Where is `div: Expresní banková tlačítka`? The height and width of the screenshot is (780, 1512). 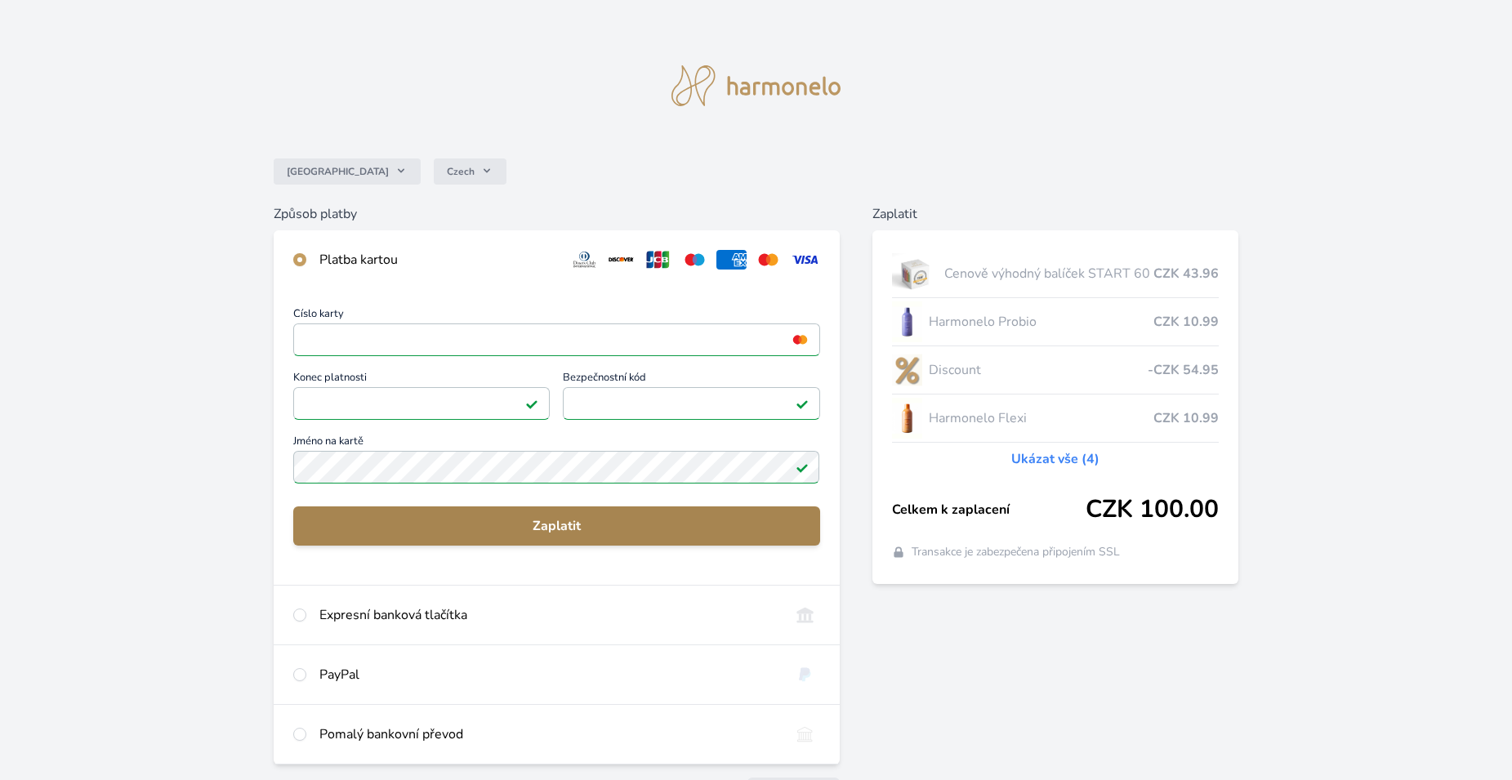 div: Expresní banková tlačítka is located at coordinates (547, 615).